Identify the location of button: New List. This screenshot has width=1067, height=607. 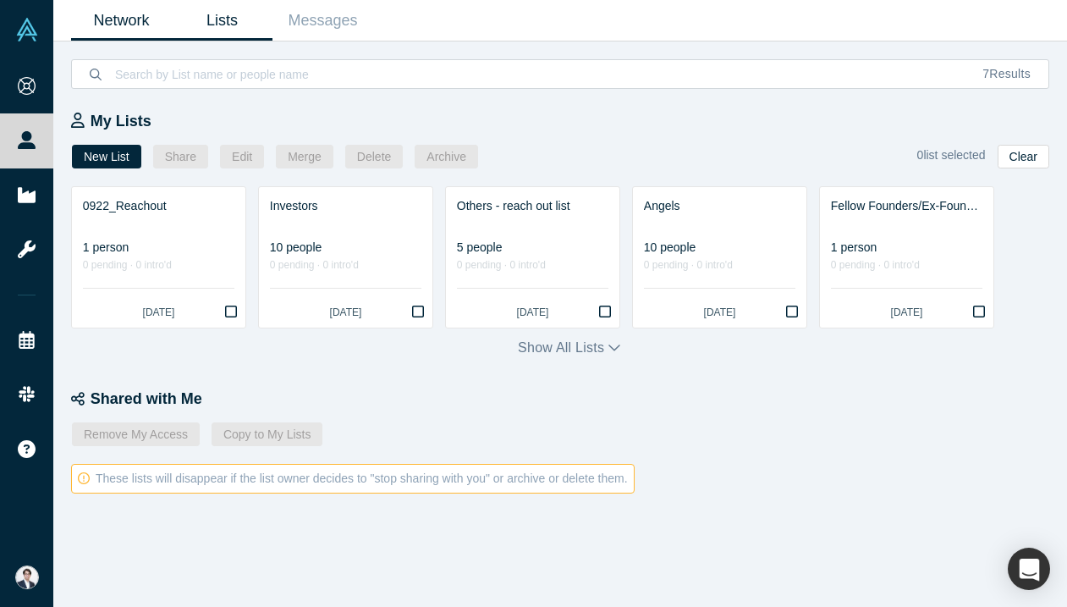
(107, 157).